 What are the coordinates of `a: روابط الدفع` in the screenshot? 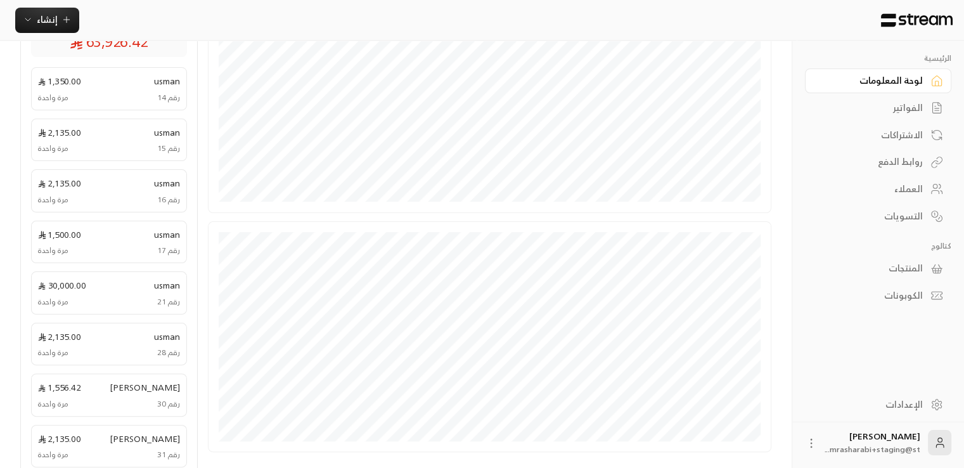 It's located at (878, 162).